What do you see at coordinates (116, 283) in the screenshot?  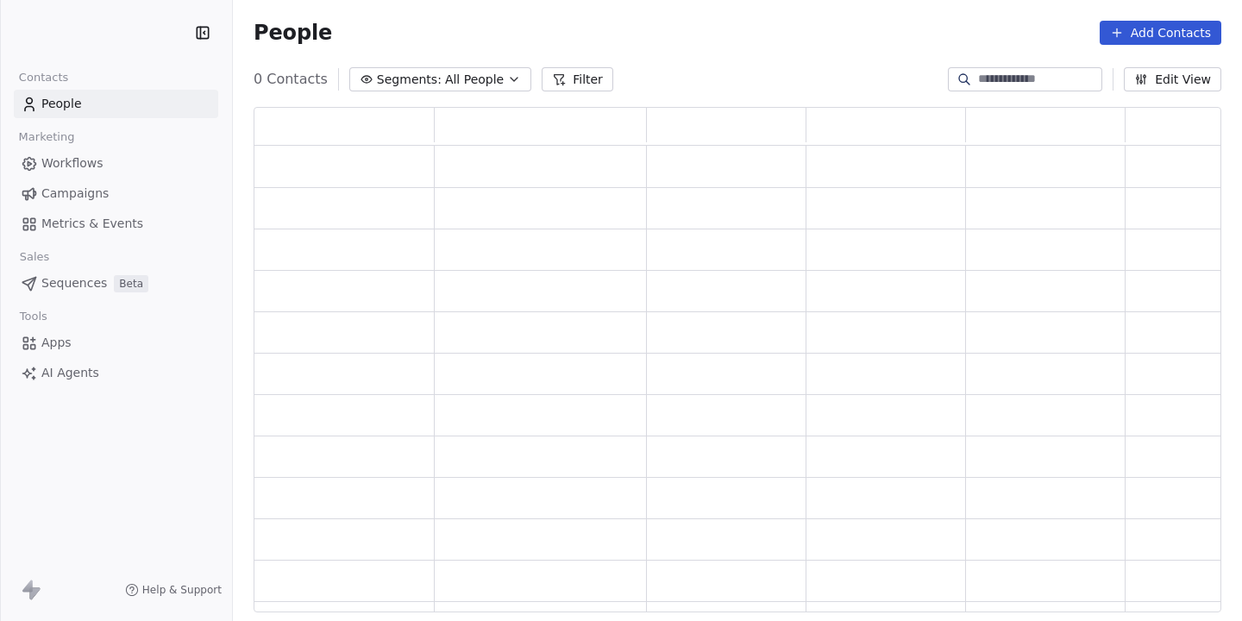 I see `a: SequencesBeta` at bounding box center [116, 283].